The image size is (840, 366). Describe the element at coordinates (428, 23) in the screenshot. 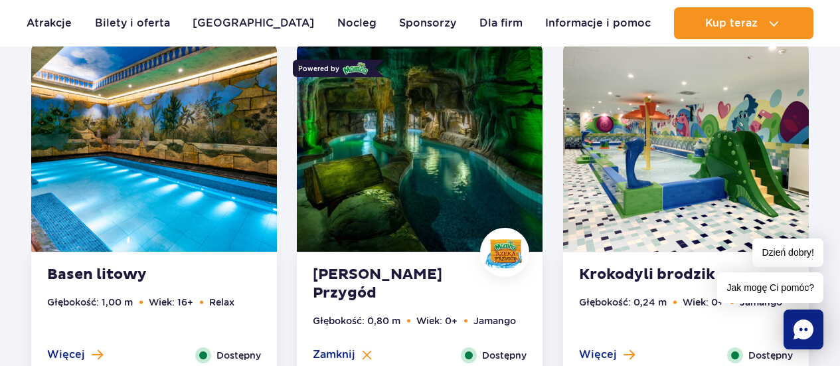

I see `a: Sponsorzy` at that location.